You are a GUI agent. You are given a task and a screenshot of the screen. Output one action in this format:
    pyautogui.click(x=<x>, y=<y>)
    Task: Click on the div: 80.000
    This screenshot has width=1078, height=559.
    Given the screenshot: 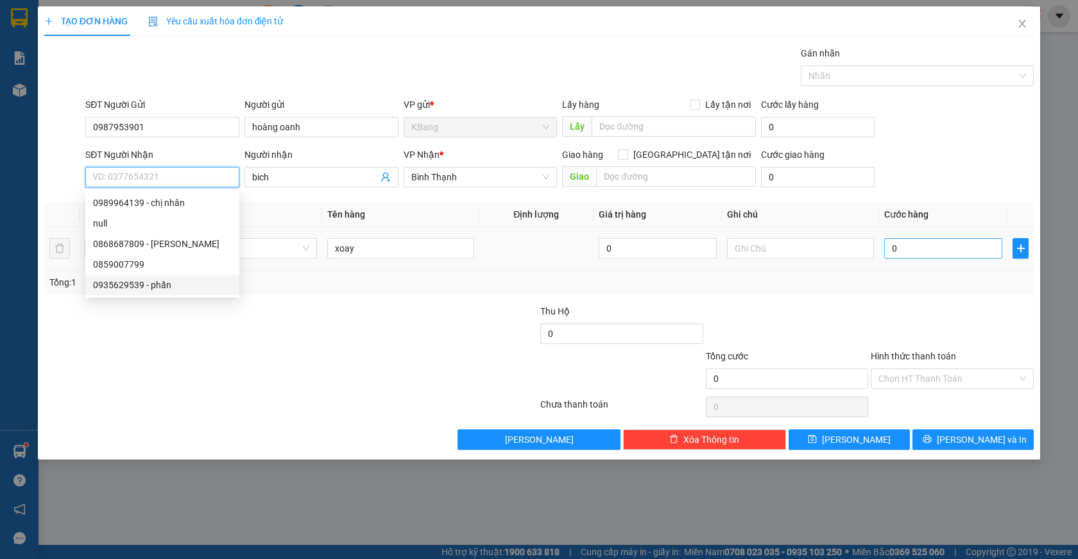 What is the action you would take?
    pyautogui.click(x=62, y=82)
    